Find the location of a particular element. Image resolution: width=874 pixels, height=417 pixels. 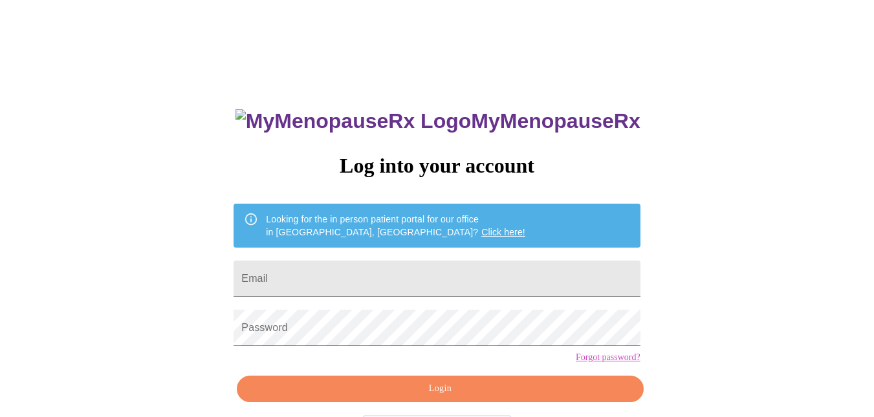

a: Forgot password? is located at coordinates (608, 358).